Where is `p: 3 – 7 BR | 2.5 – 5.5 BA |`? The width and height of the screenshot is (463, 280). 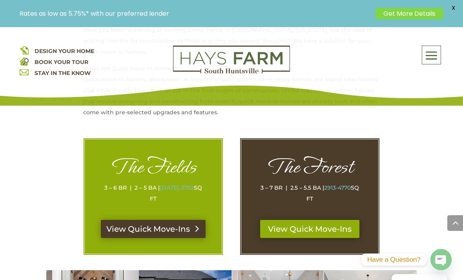
p: 3 – 7 BR | 2.5 – 5.5 BA | is located at coordinates (310, 193).